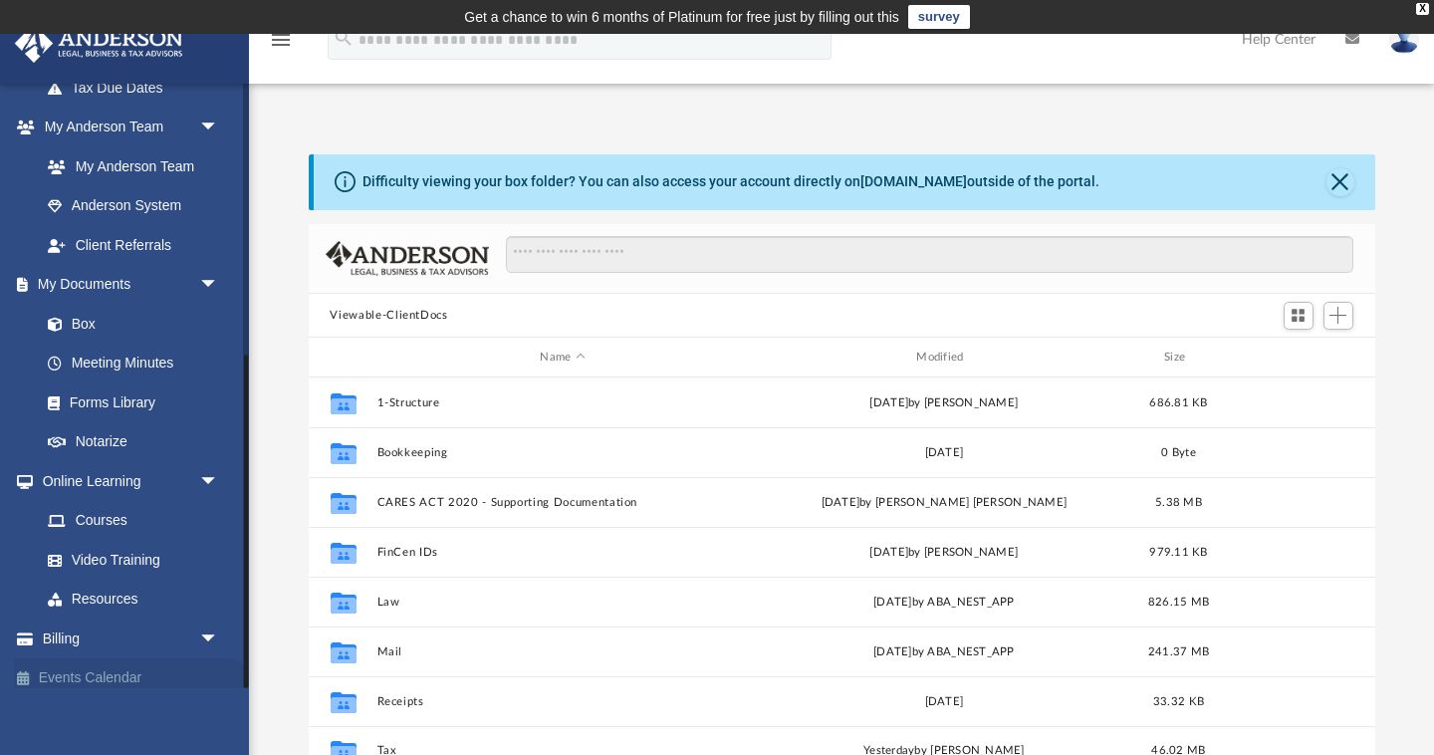 Image resolution: width=1434 pixels, height=755 pixels. What do you see at coordinates (281, 40) in the screenshot?
I see `i: menu` at bounding box center [281, 40].